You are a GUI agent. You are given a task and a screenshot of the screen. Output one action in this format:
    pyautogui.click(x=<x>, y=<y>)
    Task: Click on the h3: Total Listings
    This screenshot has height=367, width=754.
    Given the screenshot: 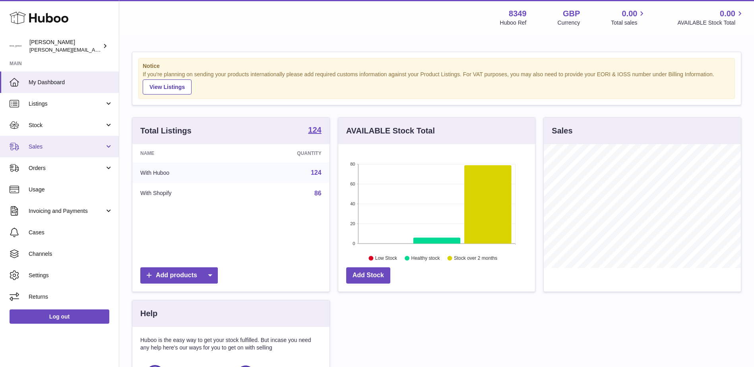 What is the action you would take?
    pyautogui.click(x=166, y=131)
    